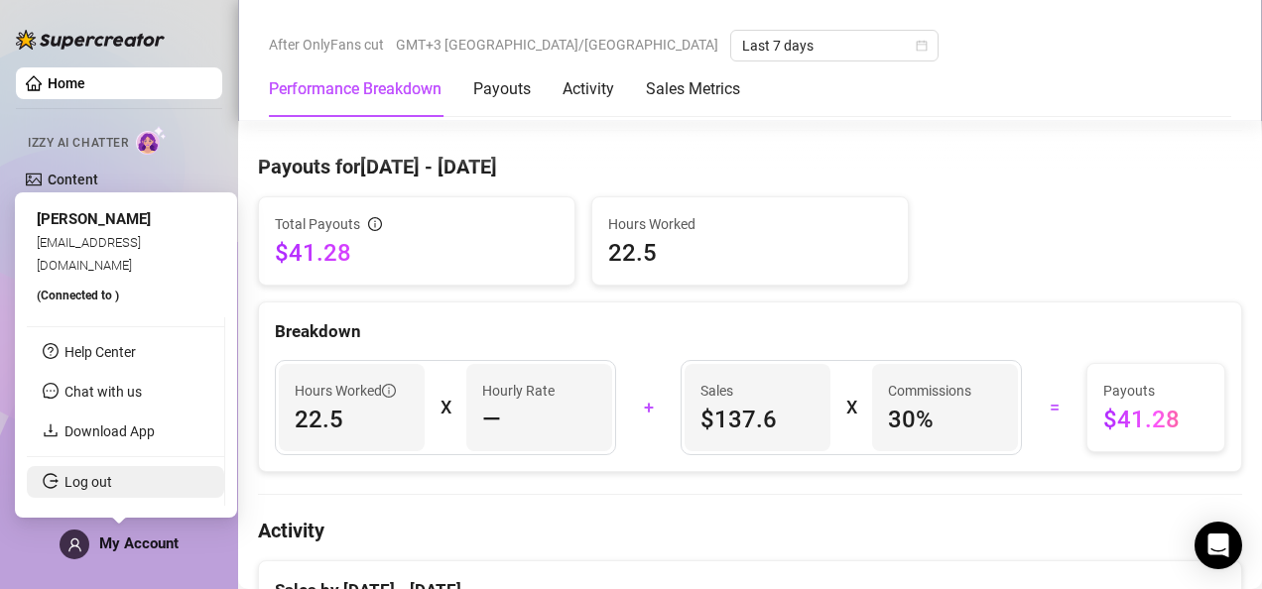 Image resolution: width=1262 pixels, height=589 pixels. What do you see at coordinates (151, 140) in the screenshot?
I see `img: AI Chatter` at bounding box center [151, 140].